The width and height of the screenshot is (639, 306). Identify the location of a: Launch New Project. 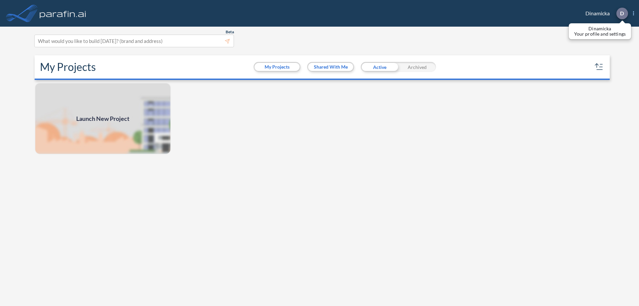
(103, 119).